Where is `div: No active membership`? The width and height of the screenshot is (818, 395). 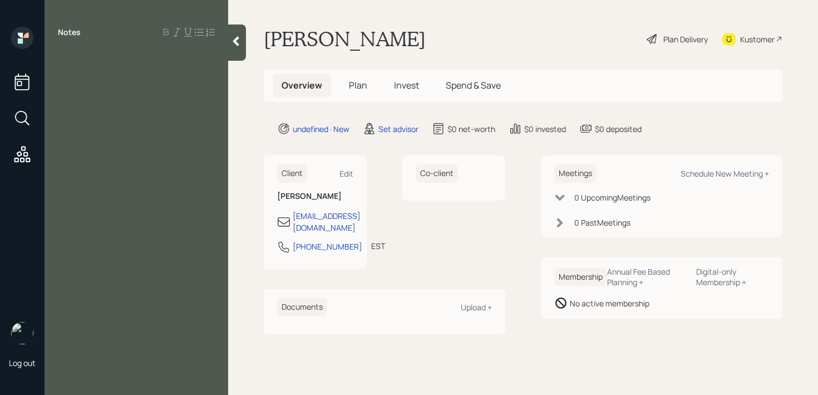 div: No active membership is located at coordinates (610, 303).